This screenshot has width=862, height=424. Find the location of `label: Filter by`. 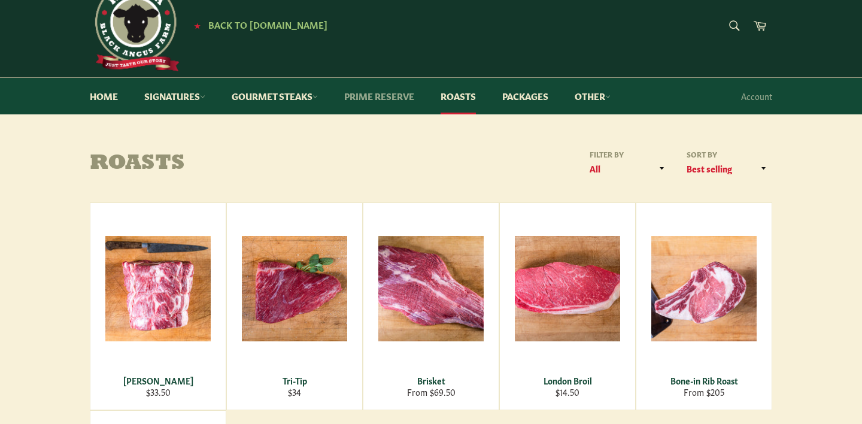

label: Filter by is located at coordinates (628, 154).